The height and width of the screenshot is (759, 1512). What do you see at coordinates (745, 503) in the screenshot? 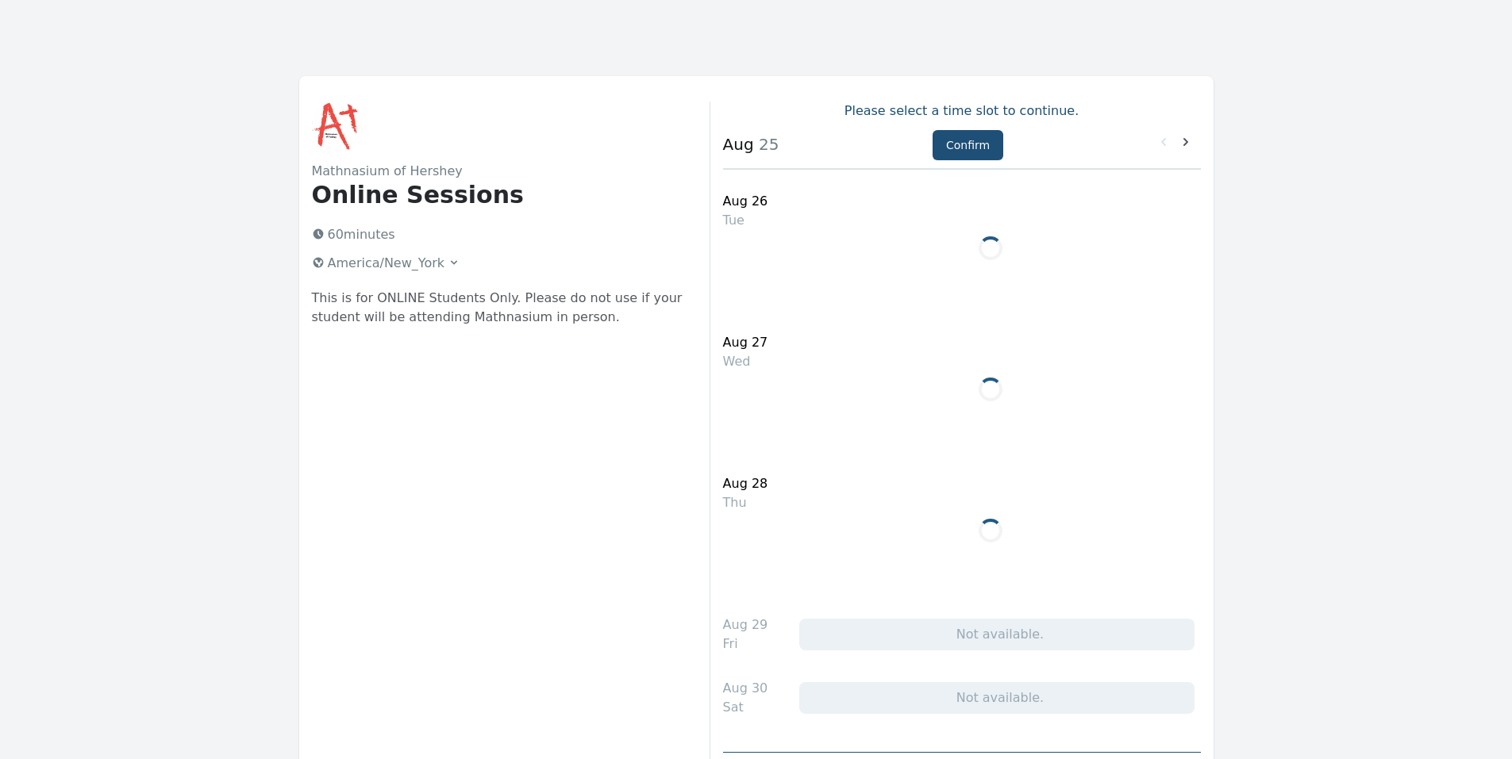
I see `div: Thu` at bounding box center [745, 503].